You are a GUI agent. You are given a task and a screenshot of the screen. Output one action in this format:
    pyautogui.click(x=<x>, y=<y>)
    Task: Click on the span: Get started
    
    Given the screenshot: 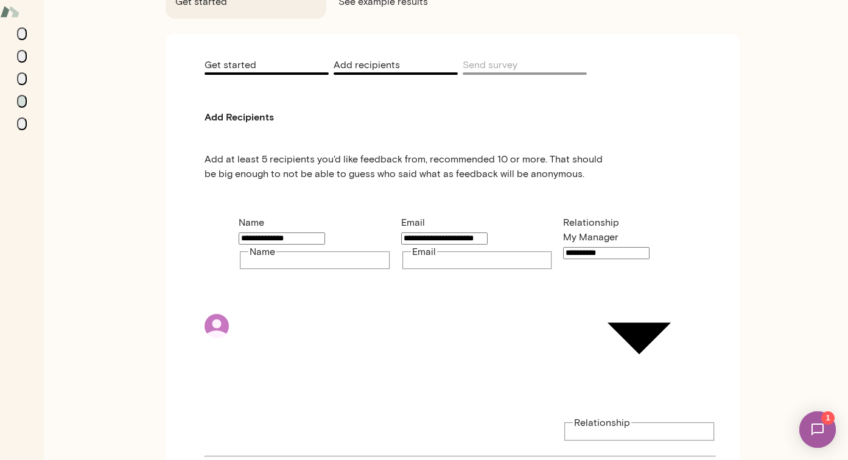 What is the action you would take?
    pyautogui.click(x=230, y=66)
    